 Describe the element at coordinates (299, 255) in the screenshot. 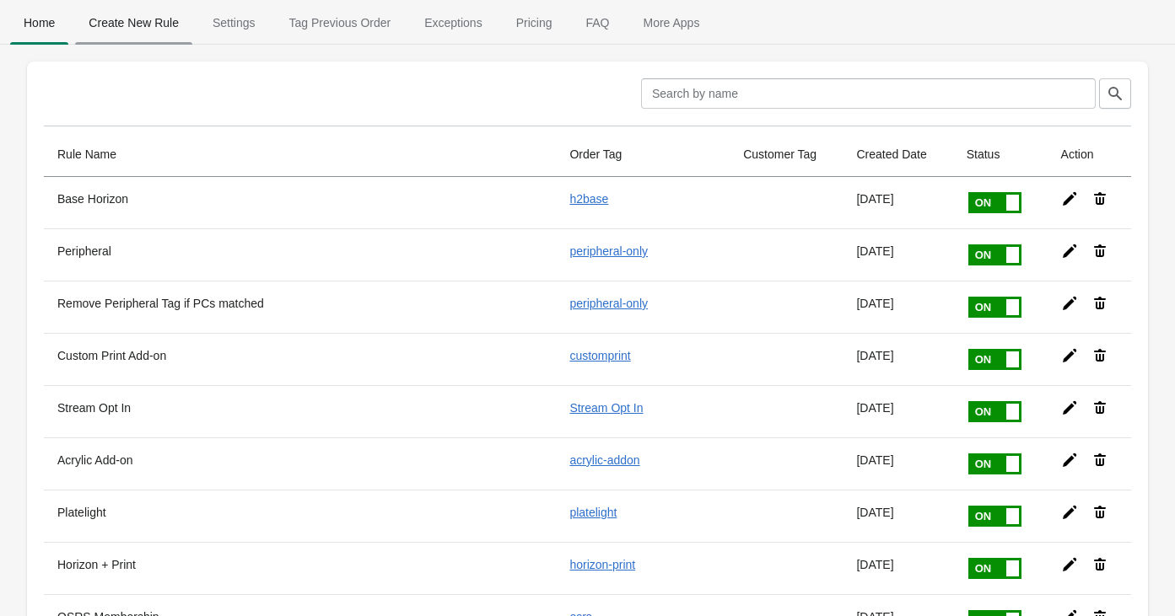

I see `th: Peripheral` at that location.